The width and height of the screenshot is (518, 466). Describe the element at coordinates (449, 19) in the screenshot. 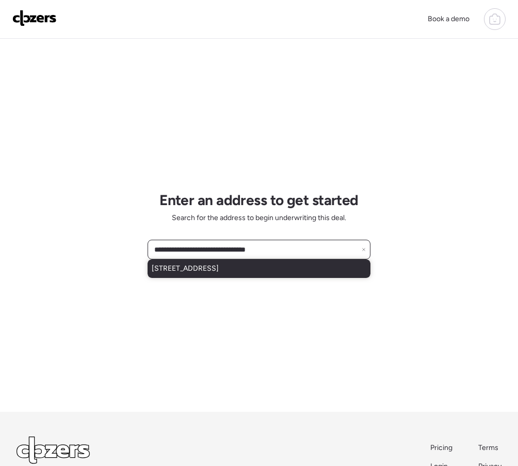

I see `span: Book a demo` at that location.